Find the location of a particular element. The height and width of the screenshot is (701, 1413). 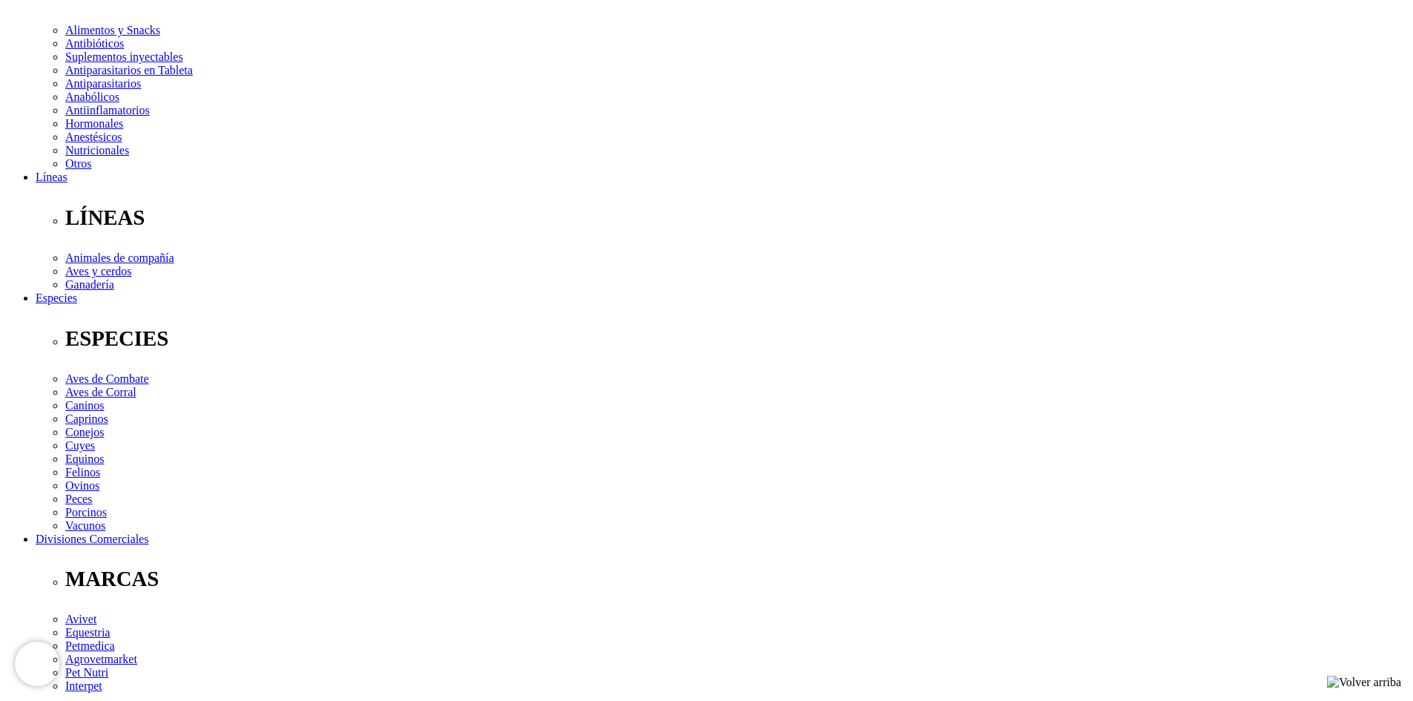

span: Antiparasitarios en Tableta is located at coordinates (129, 70).